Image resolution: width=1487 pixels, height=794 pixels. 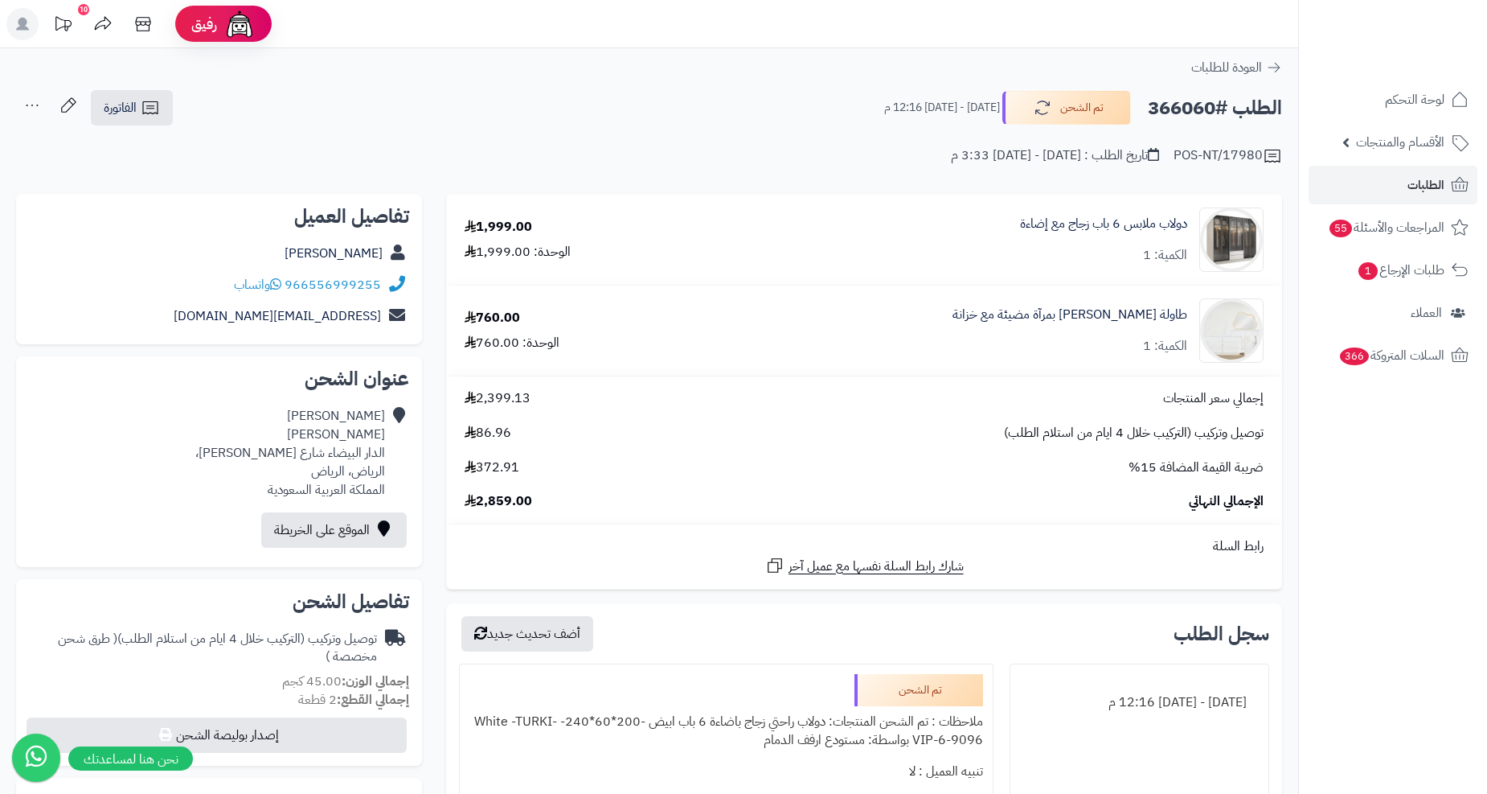 I want to click on span: لوحة التحكم, so click(x=1415, y=100).